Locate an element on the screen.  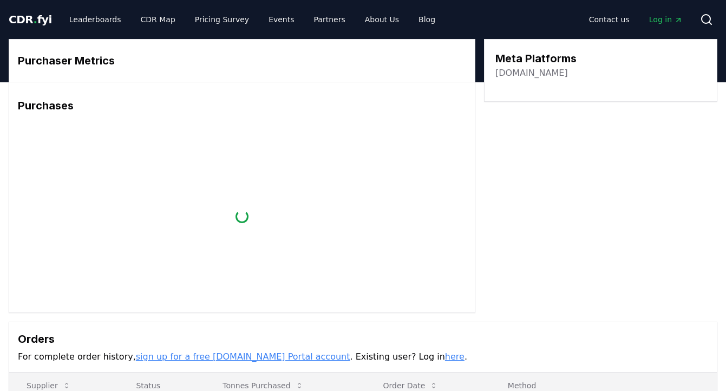
a: About Us is located at coordinates (382, 19).